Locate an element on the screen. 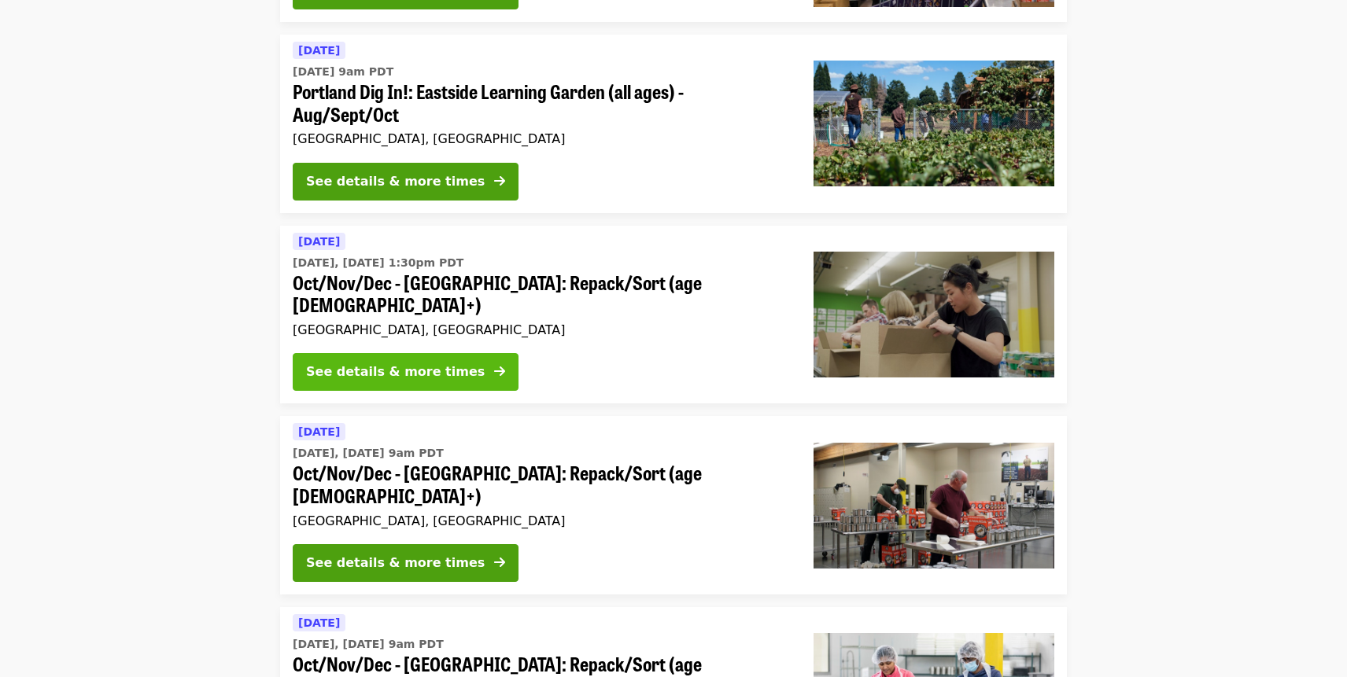 The height and width of the screenshot is (677, 1347). img: Oct/Nov/Dec - Portland: Repack/Sort (age 16+) organized by Oregon Food Bank is located at coordinates (934, 506).